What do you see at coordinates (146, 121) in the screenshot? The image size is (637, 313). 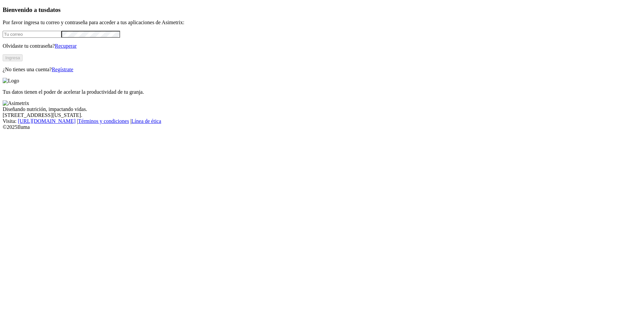 I see `a: Línea de ética` at bounding box center [146, 121].